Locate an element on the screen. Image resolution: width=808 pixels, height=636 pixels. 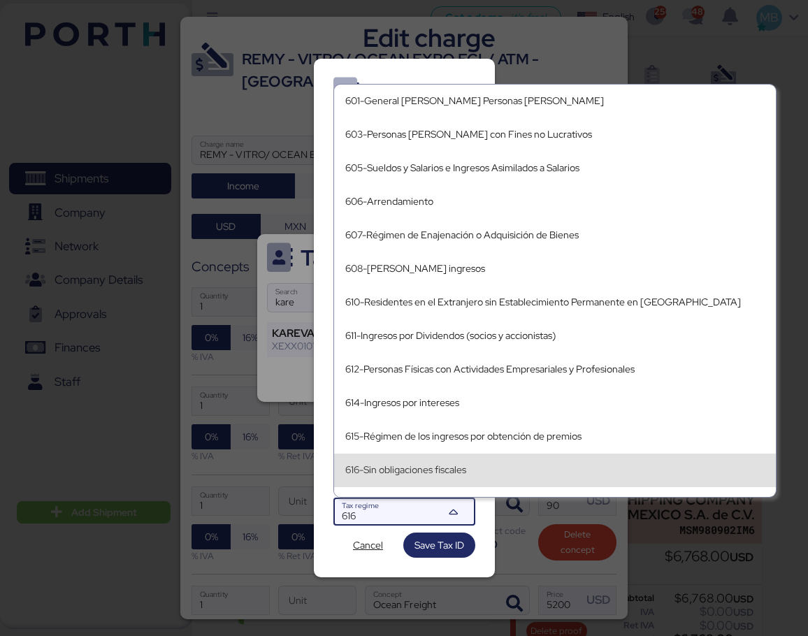
span: Cancel is located at coordinates (368, 545).